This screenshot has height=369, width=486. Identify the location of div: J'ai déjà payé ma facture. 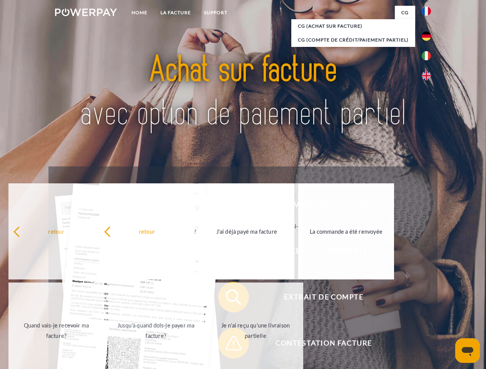
(246, 231).